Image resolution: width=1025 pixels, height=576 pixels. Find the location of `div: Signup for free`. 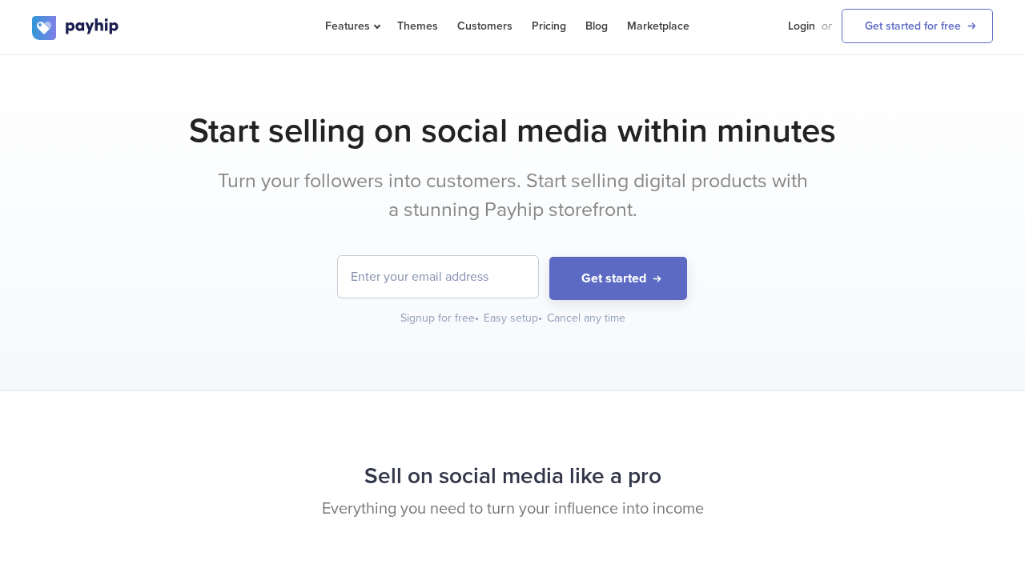

div: Signup for free is located at coordinates (440, 319).